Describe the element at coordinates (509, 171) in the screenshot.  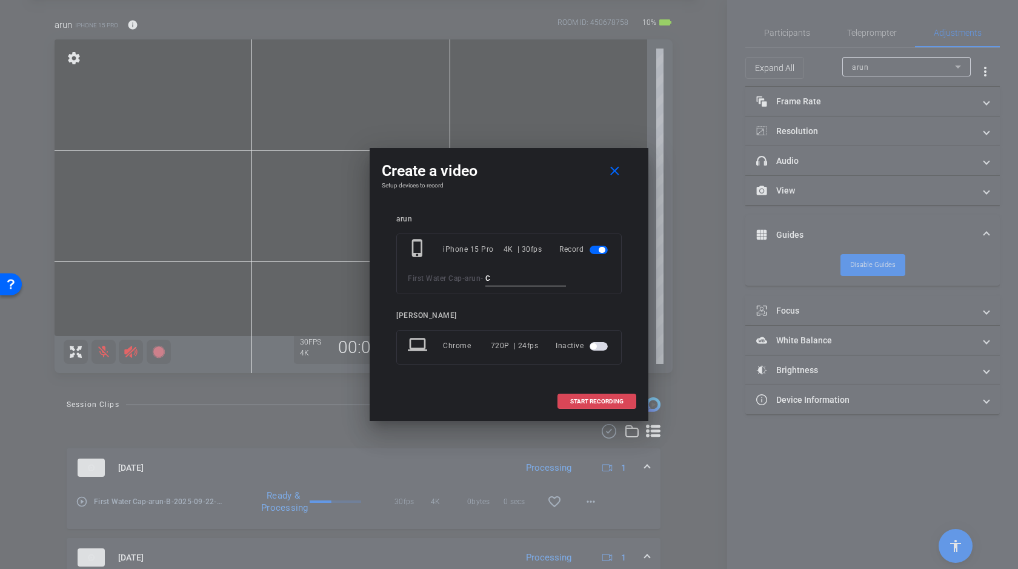
I see `div: Create a video` at that location.